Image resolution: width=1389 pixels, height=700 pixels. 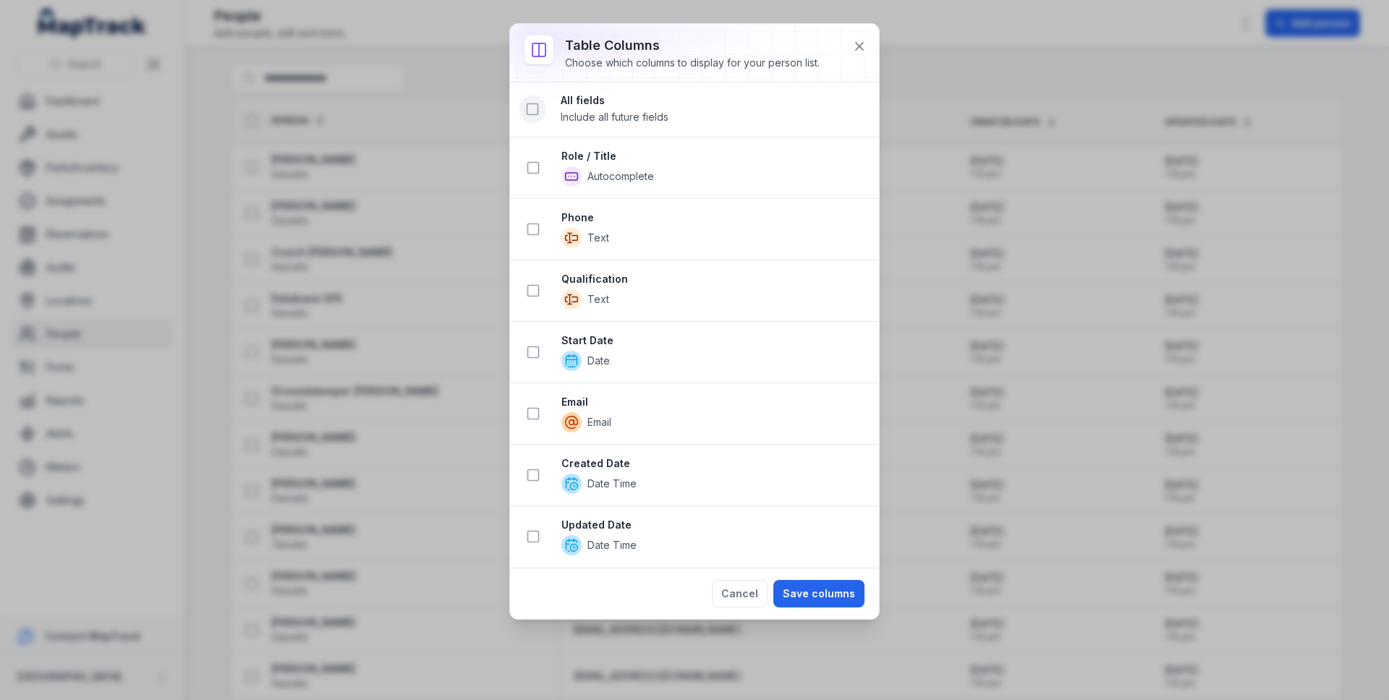 What do you see at coordinates (714, 156) in the screenshot?
I see `strong: Role / Title` at bounding box center [714, 156].